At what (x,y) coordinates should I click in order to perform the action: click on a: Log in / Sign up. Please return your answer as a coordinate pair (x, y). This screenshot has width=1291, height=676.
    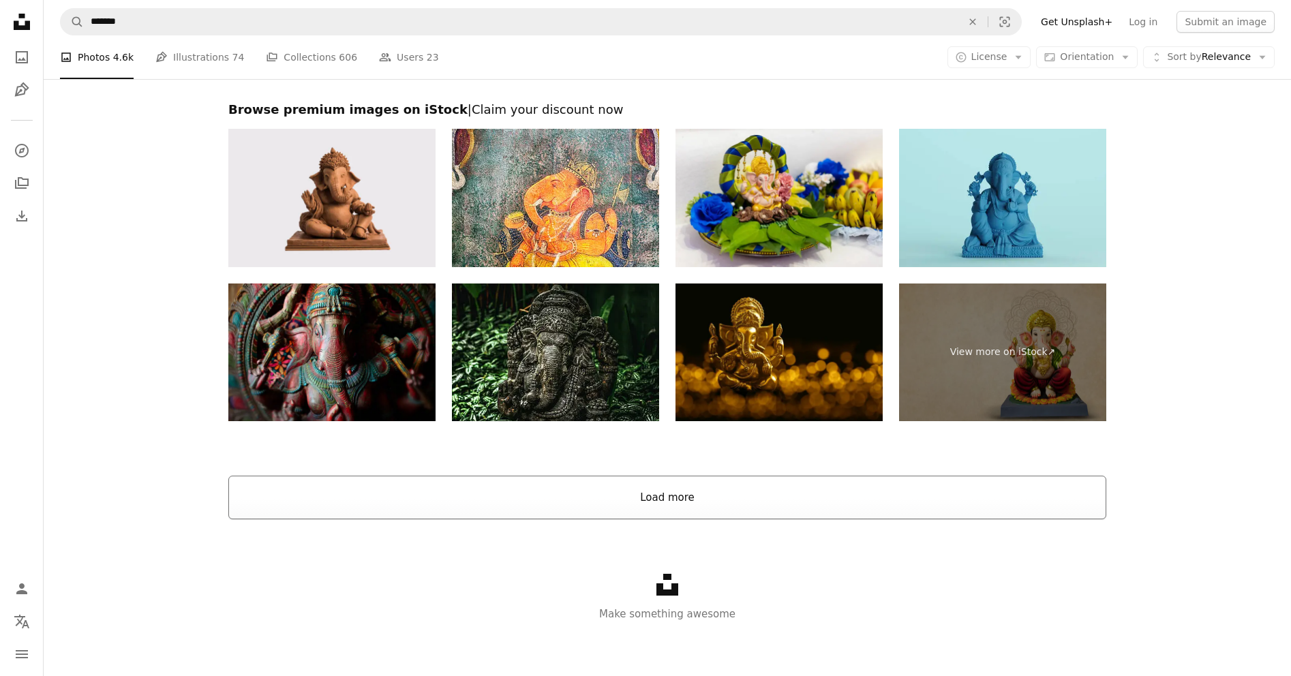
    Looking at the image, I should click on (22, 589).